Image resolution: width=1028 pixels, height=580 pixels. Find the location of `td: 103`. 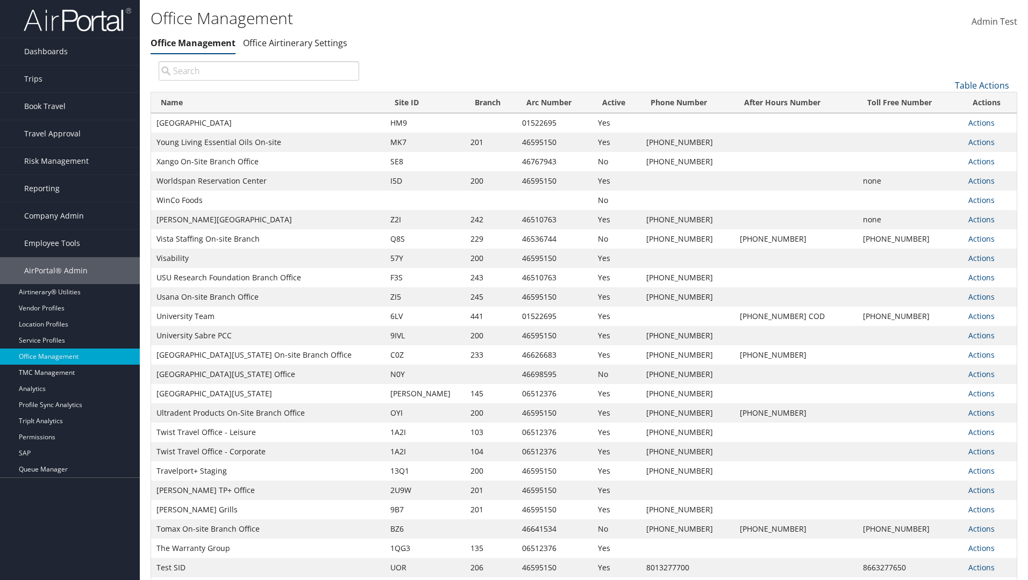

td: 103 is located at coordinates (490, 433).